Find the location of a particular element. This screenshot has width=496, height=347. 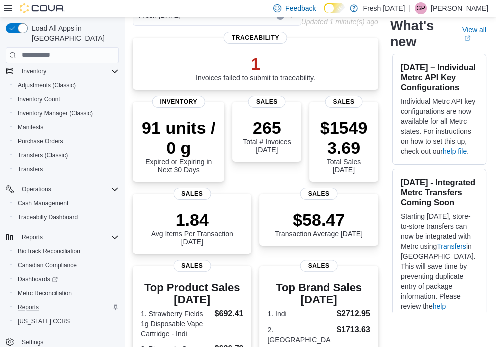

button: Inventory is located at coordinates (62, 71).